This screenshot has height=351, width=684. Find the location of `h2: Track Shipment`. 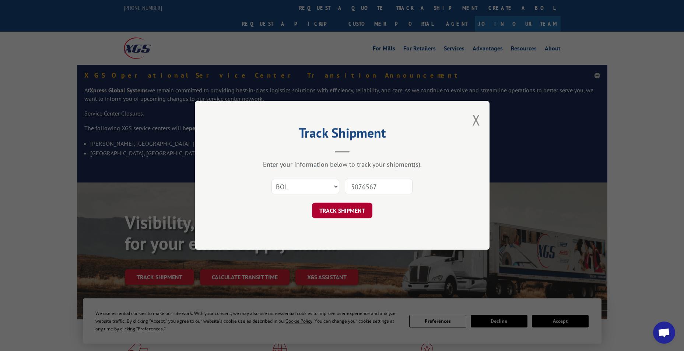

h2: Track Shipment is located at coordinates (342, 135).